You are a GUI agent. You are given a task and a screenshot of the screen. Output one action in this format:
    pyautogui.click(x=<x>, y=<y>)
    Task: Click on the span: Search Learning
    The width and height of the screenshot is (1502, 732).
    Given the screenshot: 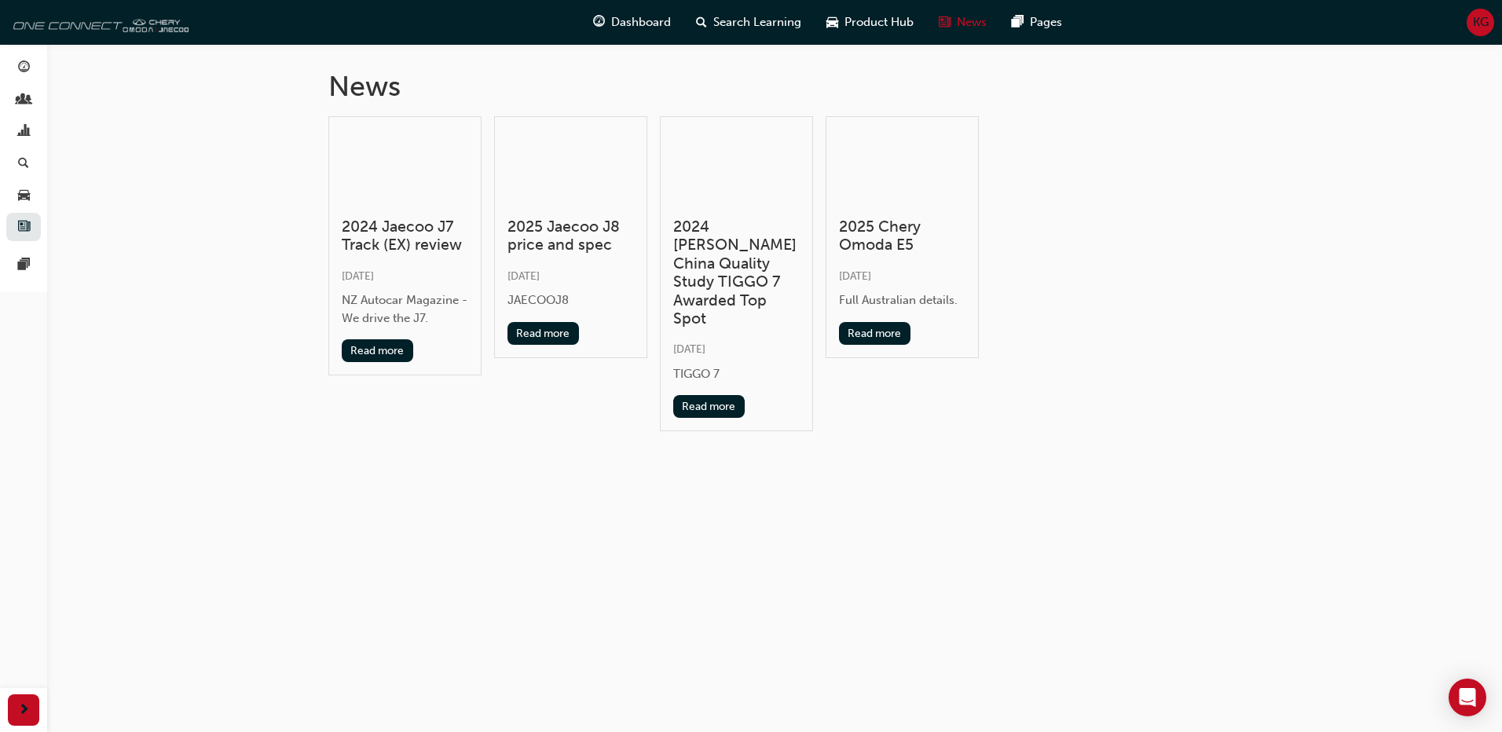 What is the action you would take?
    pyautogui.click(x=757, y=22)
    